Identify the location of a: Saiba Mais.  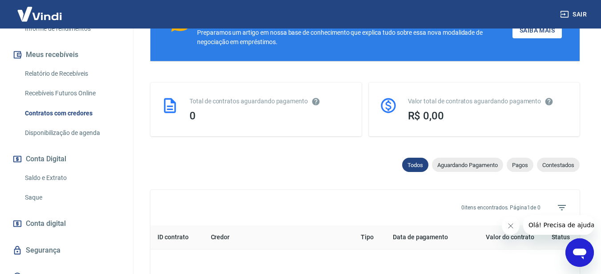
(537, 30).